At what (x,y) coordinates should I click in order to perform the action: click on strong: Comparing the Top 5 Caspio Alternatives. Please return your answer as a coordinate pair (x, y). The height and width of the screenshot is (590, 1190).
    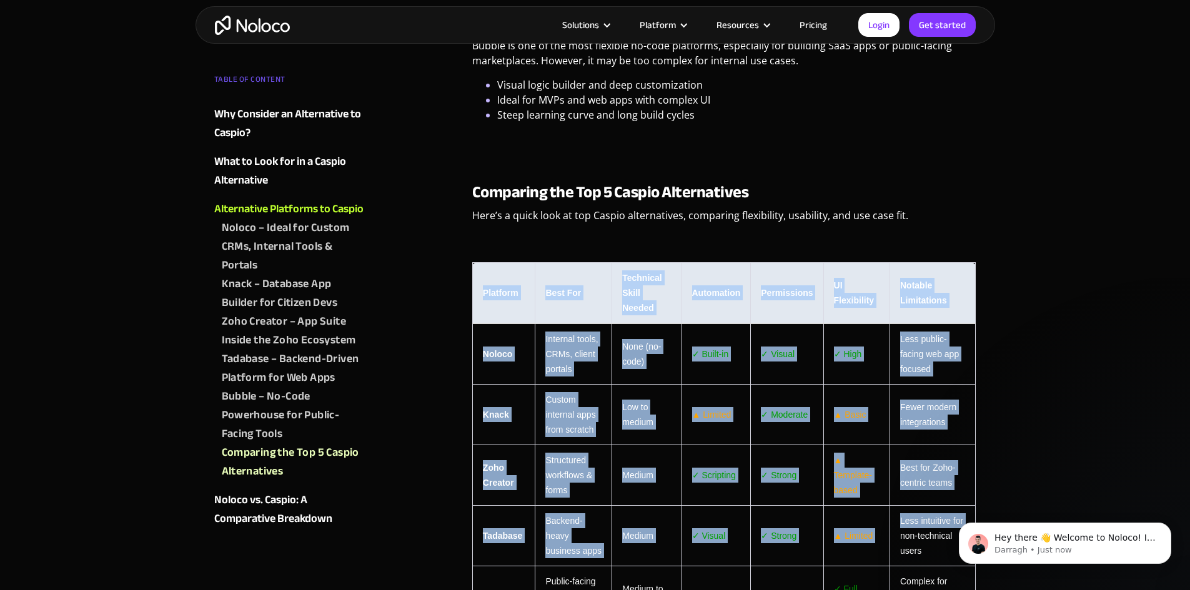
    Looking at the image, I should click on (610, 192).